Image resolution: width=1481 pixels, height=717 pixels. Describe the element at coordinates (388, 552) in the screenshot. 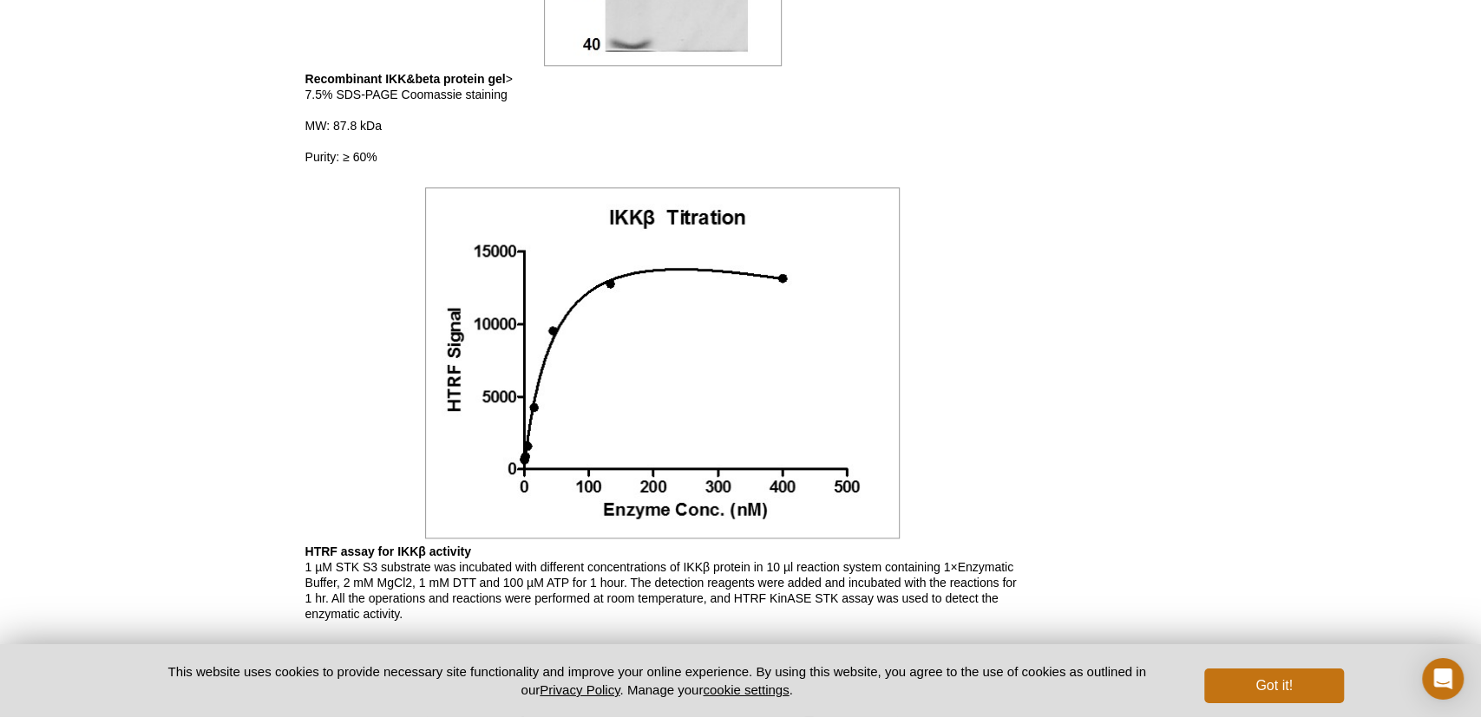

I see `b: HTRF assay for IKKβ activity` at that location.